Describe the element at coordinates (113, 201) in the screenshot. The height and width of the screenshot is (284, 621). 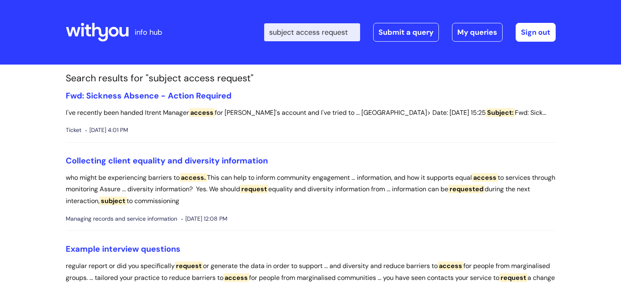
I see `span: subject` at that location.